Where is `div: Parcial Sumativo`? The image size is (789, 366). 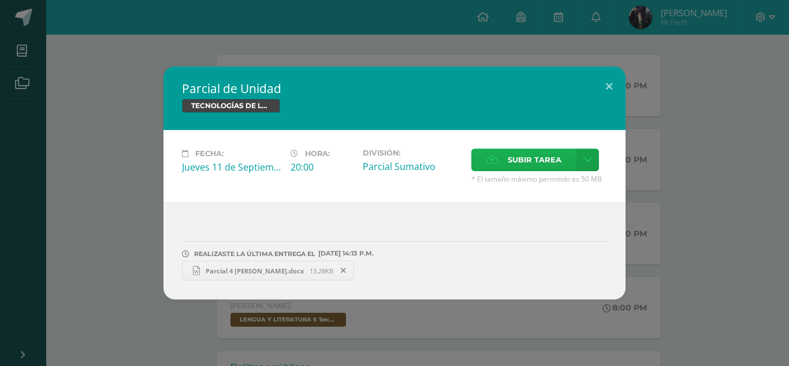 div: Parcial Sumativo is located at coordinates (412, 166).